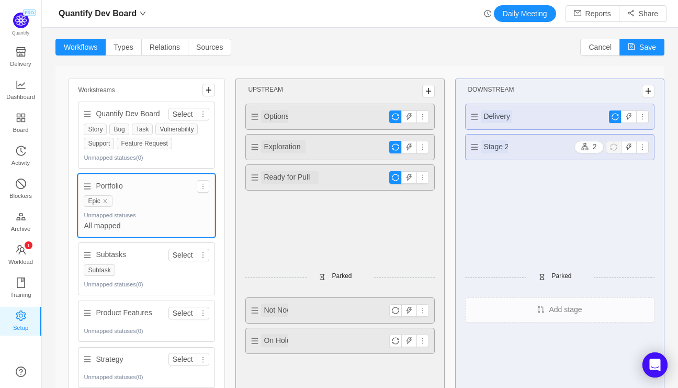 This screenshot has width=678, height=388. I want to click on span: Archive, so click(20, 229).